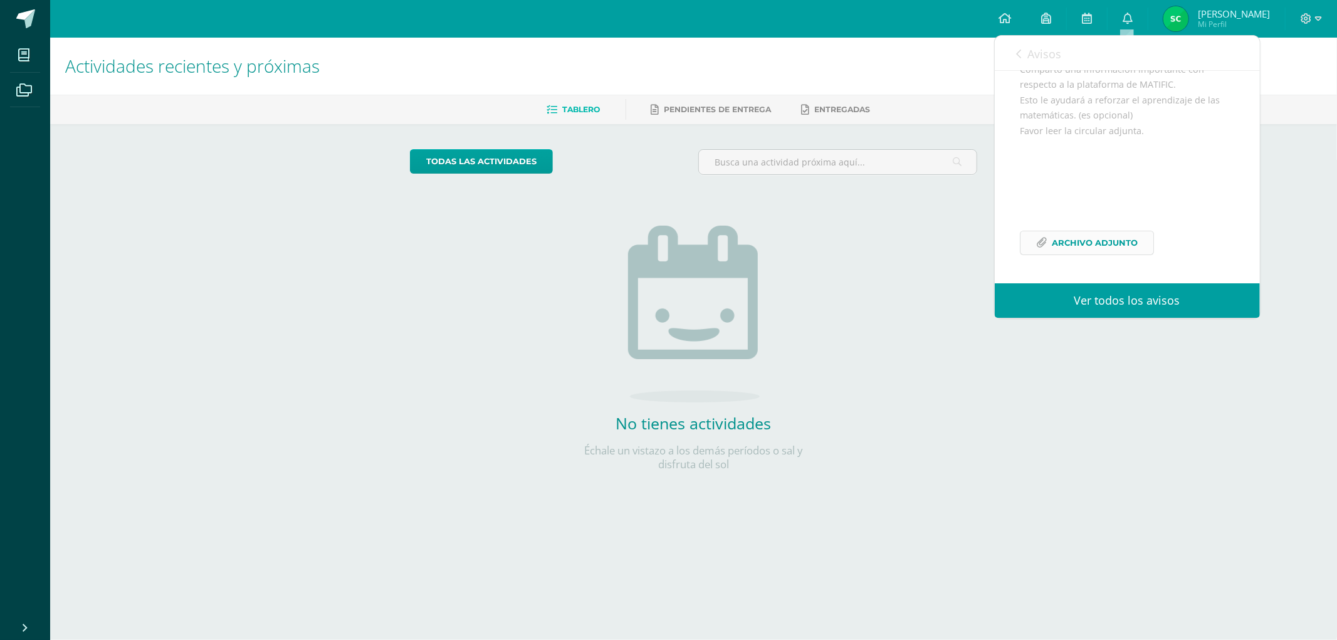 The height and width of the screenshot is (640, 1337). Describe the element at coordinates (1045, 54) in the screenshot. I see `span: Avisos` at that location.